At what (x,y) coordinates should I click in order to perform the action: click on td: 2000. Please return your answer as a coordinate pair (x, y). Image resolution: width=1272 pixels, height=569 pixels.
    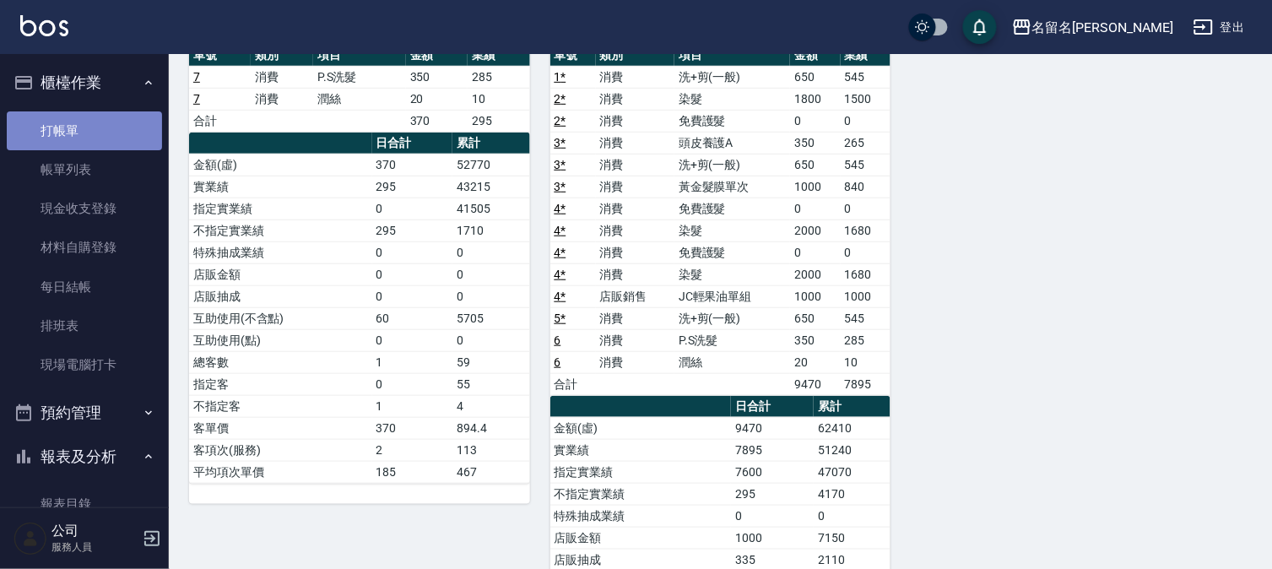
    Looking at the image, I should click on (814, 230).